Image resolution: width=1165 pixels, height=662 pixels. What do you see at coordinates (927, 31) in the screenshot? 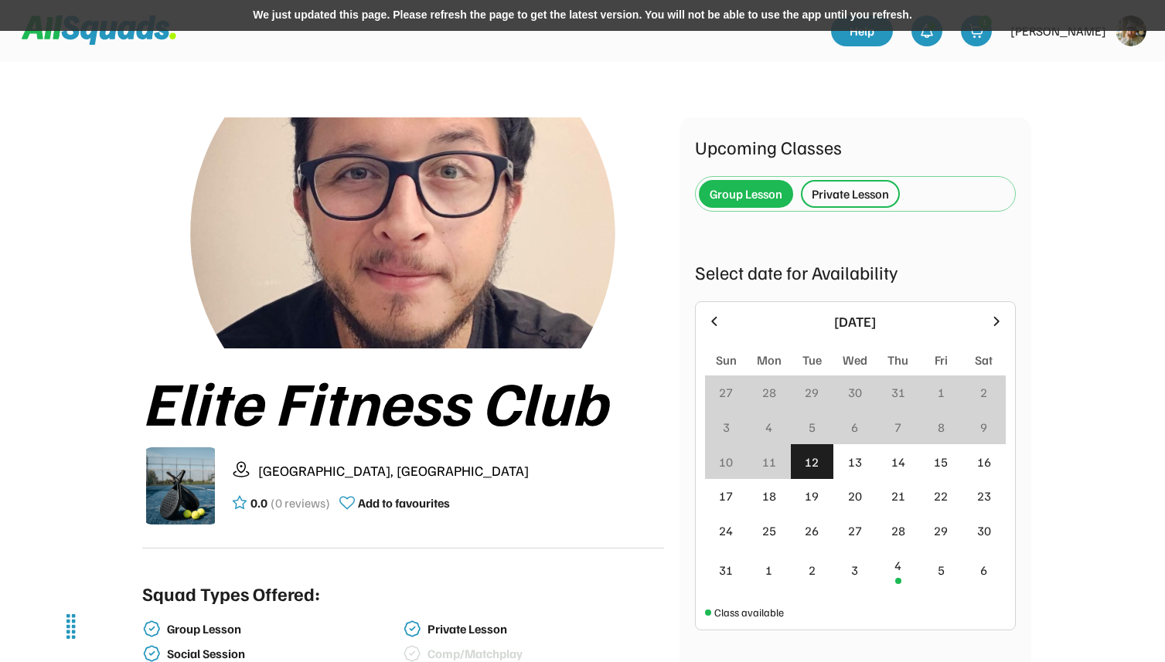
I see `img: bell-03%20%281%29.svg` at bounding box center [927, 31].